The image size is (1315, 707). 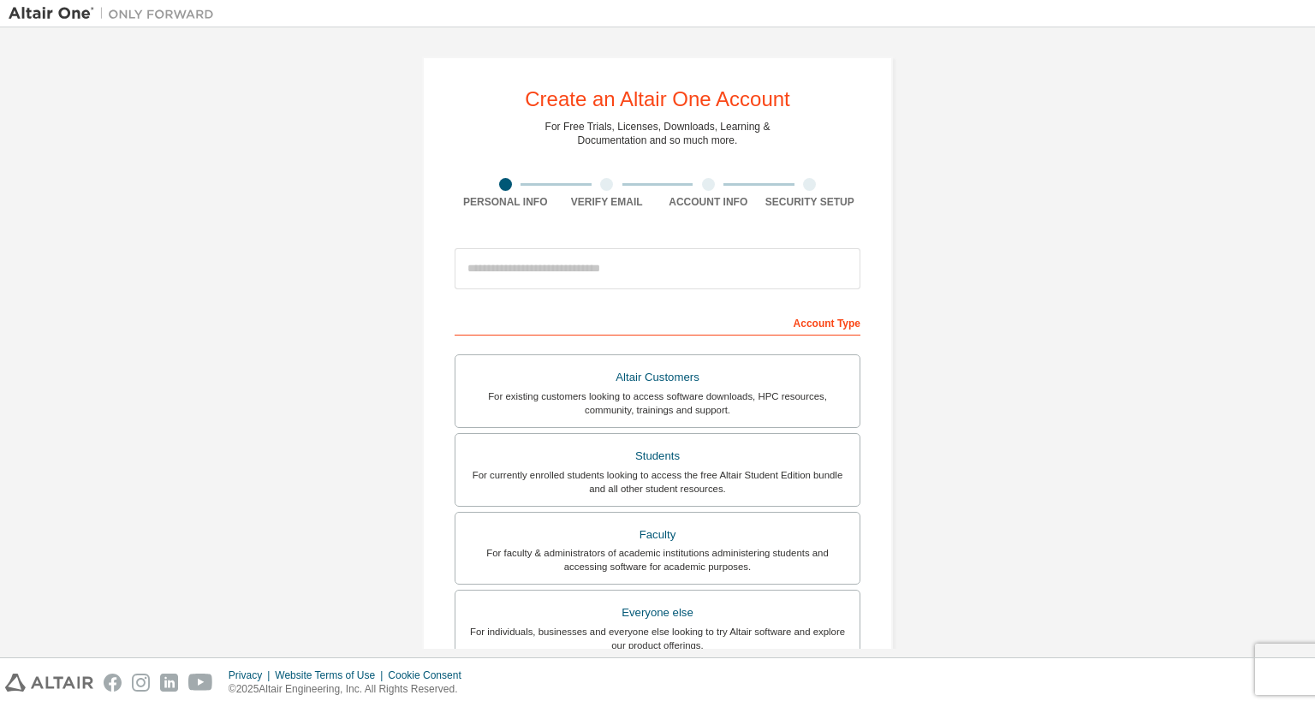 What do you see at coordinates (657, 99) in the screenshot?
I see `div: Create an Altair One Account` at bounding box center [657, 99].